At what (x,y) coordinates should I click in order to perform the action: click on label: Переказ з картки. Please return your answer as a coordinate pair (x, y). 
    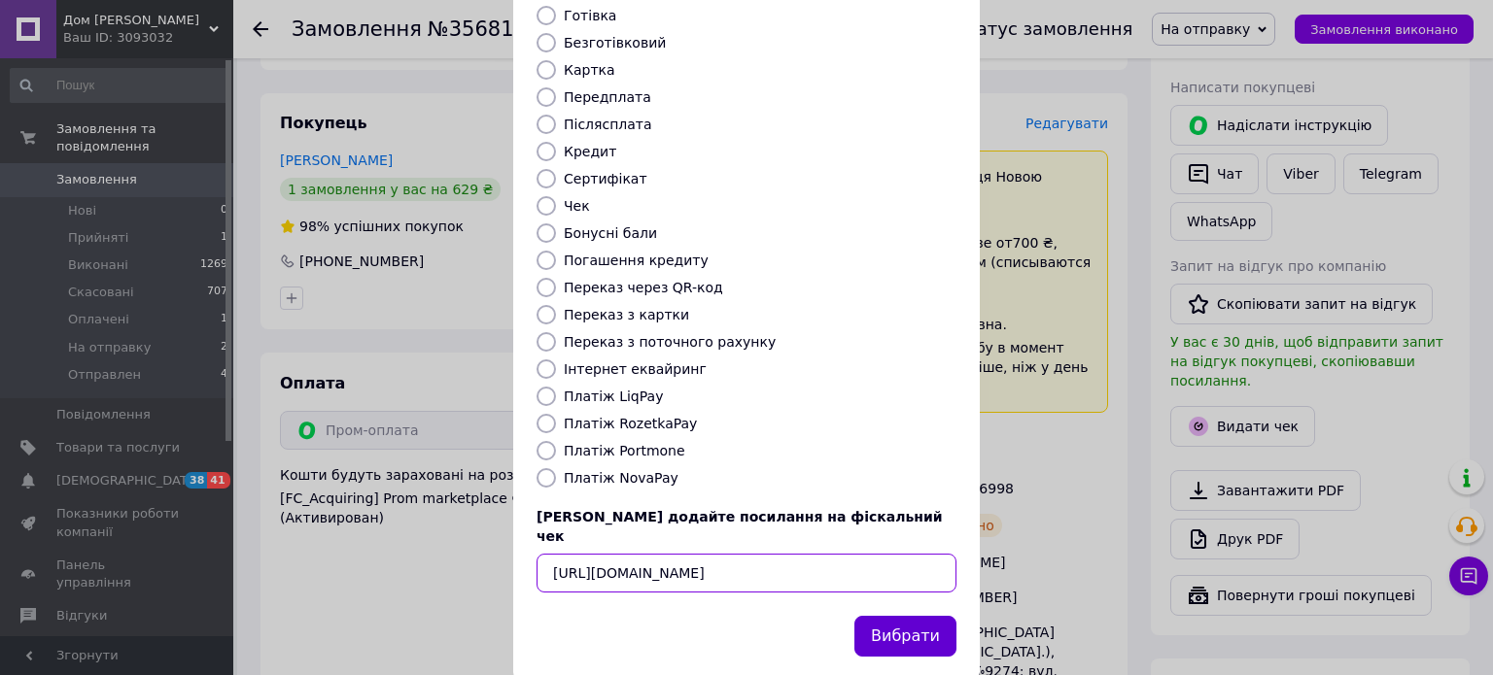
    Looking at the image, I should click on (626, 315).